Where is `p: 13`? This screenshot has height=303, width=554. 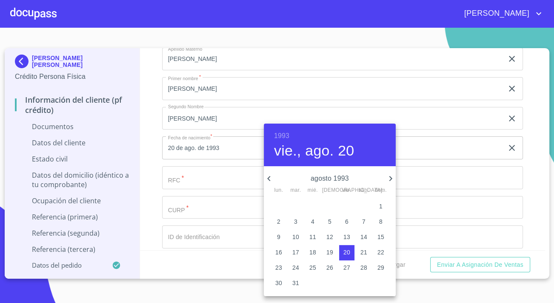 p: 13 is located at coordinates (347, 237).